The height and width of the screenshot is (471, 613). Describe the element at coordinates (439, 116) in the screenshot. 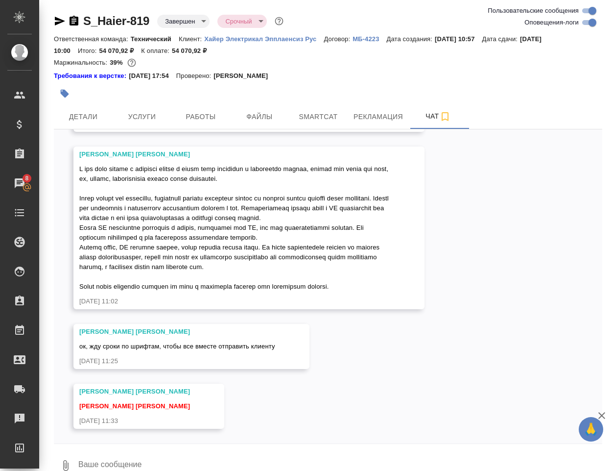

I see `span: Чат` at that location.